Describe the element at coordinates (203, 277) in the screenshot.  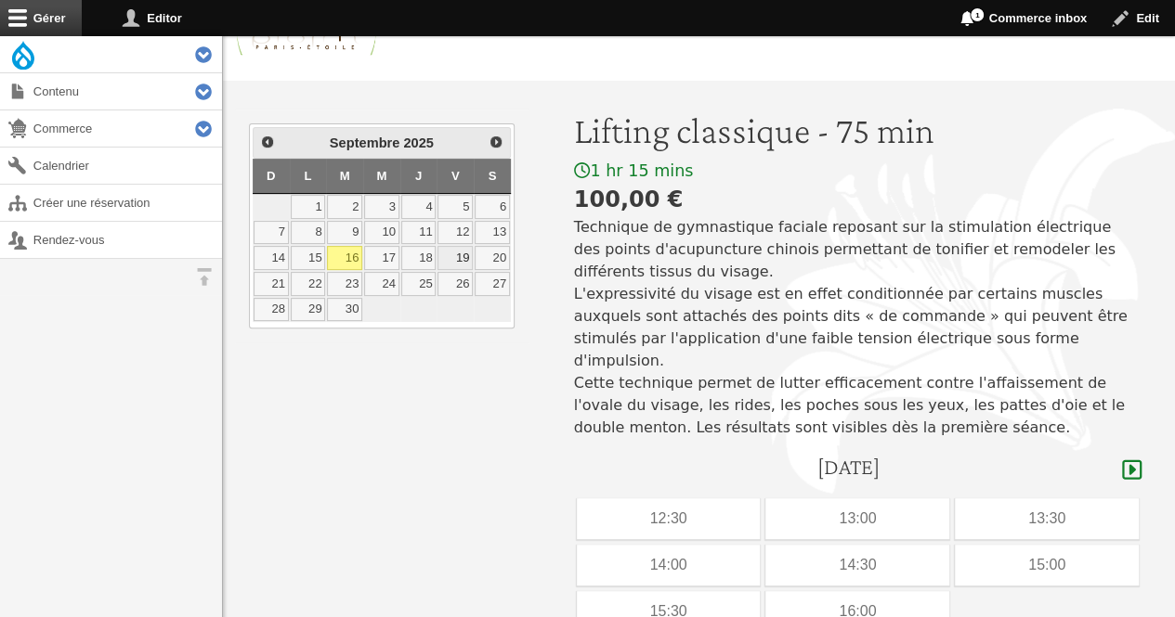
I see `button: Orientation horizontale` at that location.